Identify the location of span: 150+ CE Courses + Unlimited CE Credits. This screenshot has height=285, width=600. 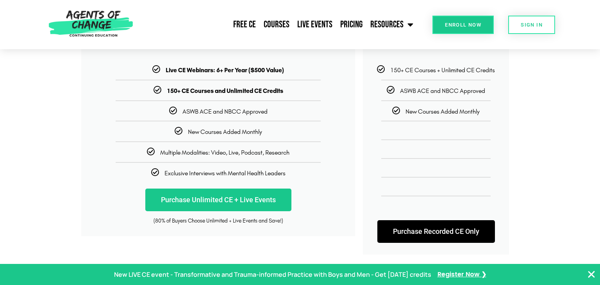
(443, 70).